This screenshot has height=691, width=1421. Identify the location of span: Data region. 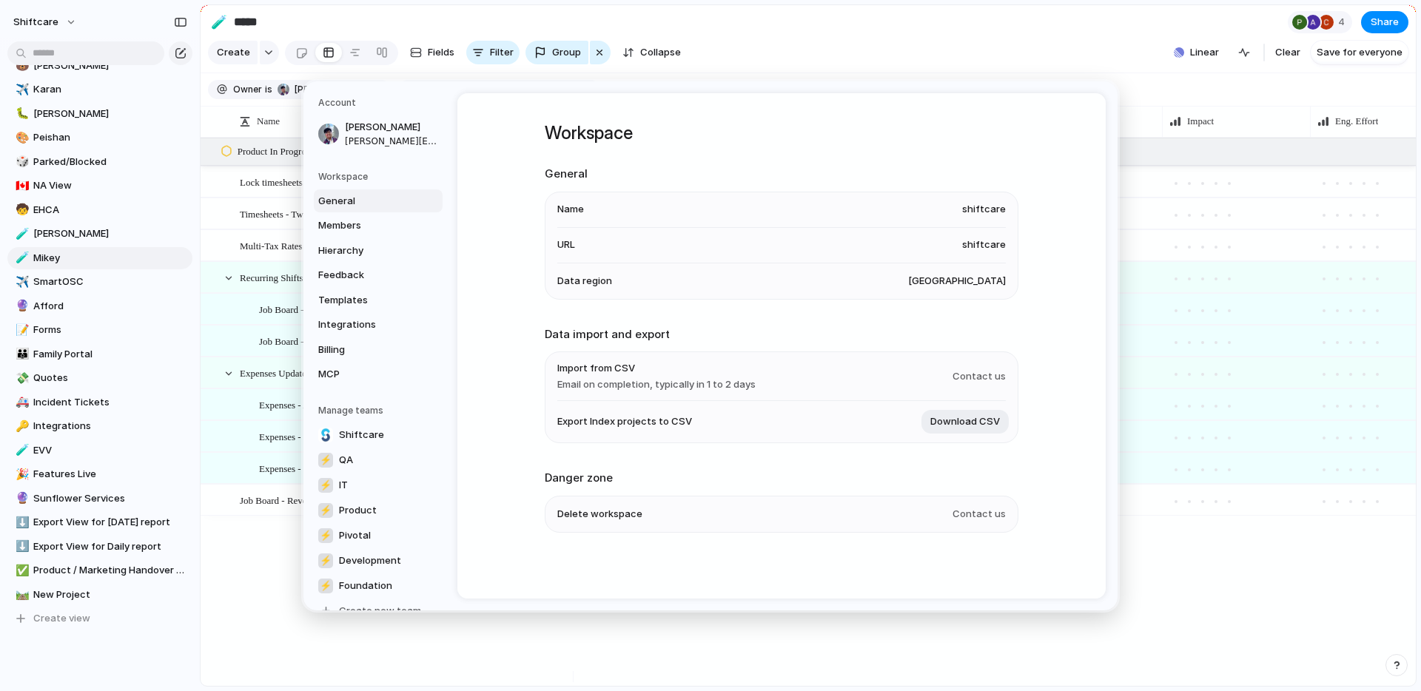
(585, 280).